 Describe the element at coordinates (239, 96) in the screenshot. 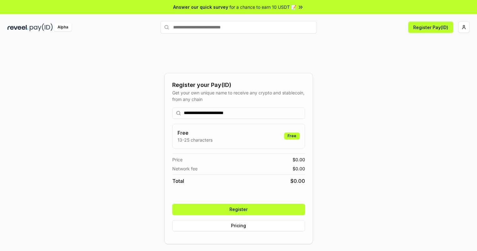

I see `div: Get your own unique name to receive any crypto and stablecoin, from any chain` at that location.